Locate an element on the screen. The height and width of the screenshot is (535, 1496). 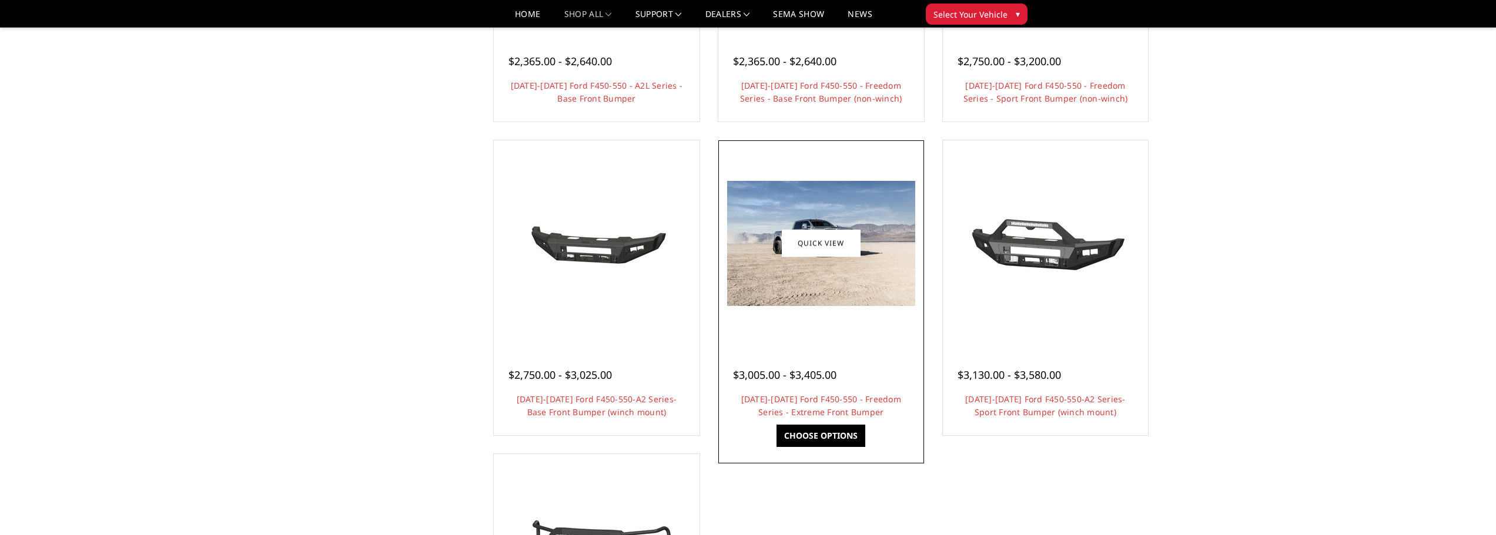
a: 2023-2025 Ford F450-550-A2 Series-Sport Front Bumper (winch mount) is located at coordinates (1046, 243).